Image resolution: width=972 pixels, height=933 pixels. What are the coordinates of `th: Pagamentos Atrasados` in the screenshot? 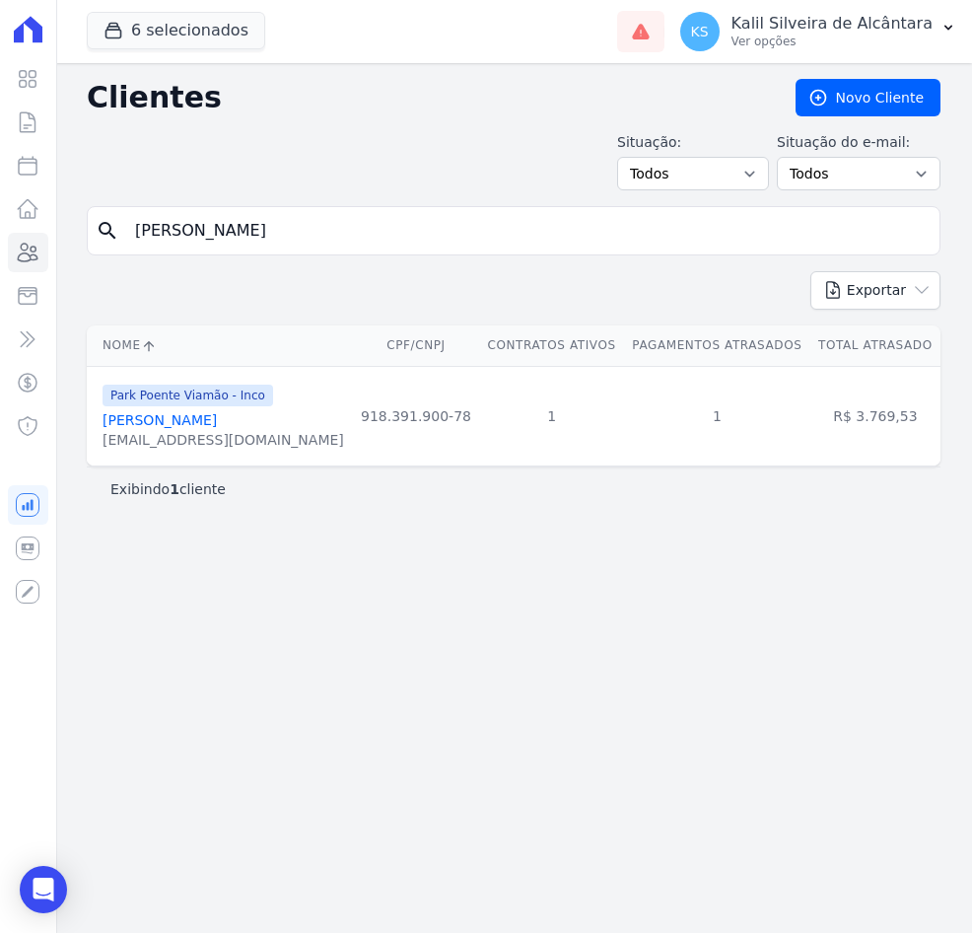 It's located at (717, 345).